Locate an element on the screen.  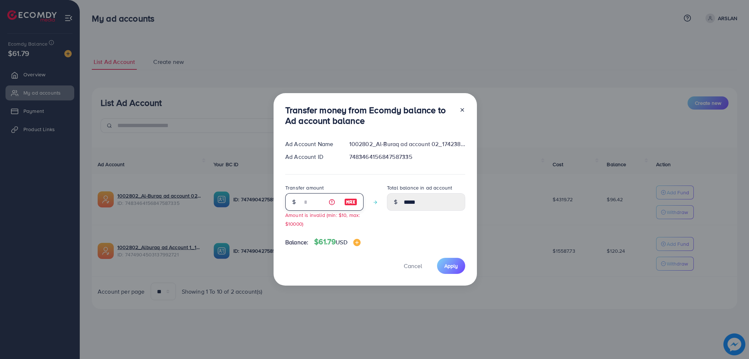
button: Cancel is located at coordinates (413, 266).